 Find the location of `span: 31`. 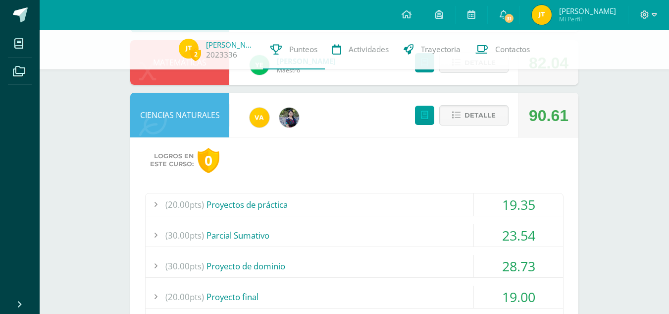

span: 31 is located at coordinates (509, 18).